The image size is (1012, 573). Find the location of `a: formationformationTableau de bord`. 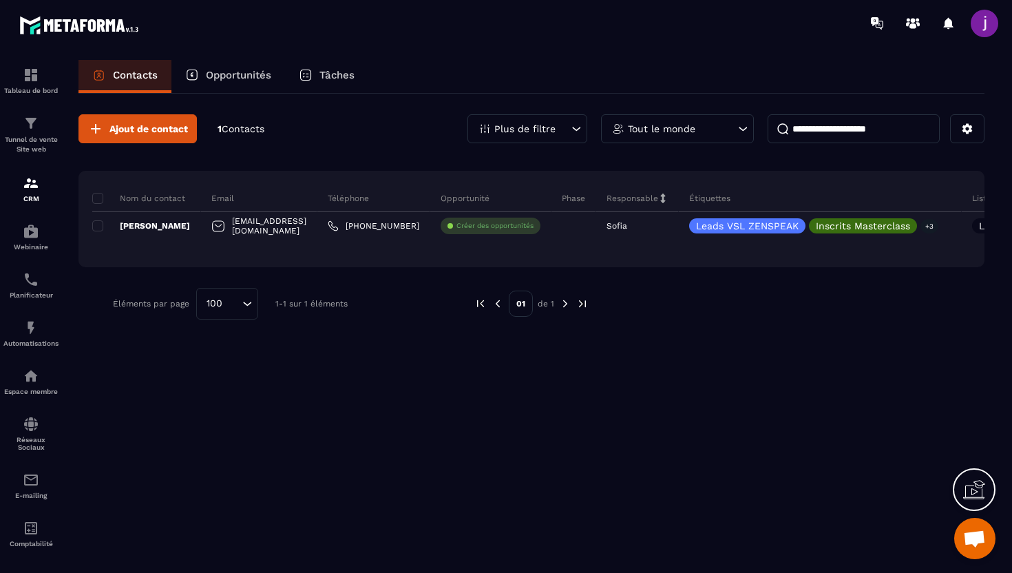

a: formationformationTableau de bord is located at coordinates (31, 81).